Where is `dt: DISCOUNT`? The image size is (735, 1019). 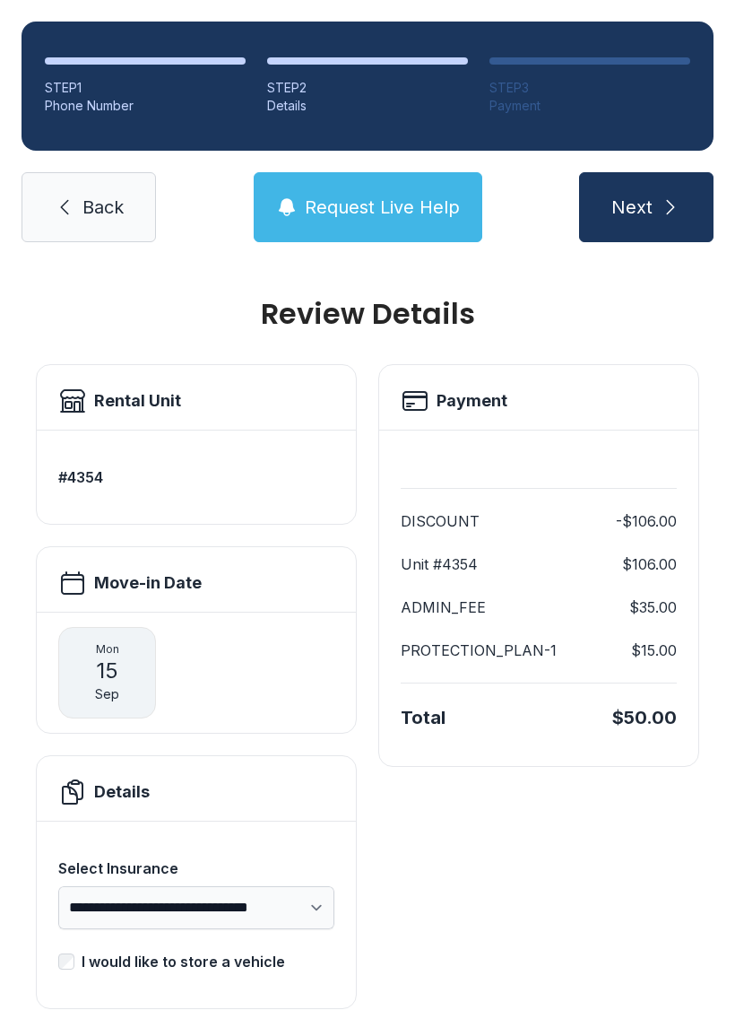
dt: DISCOUNT is located at coordinates (440, 521).